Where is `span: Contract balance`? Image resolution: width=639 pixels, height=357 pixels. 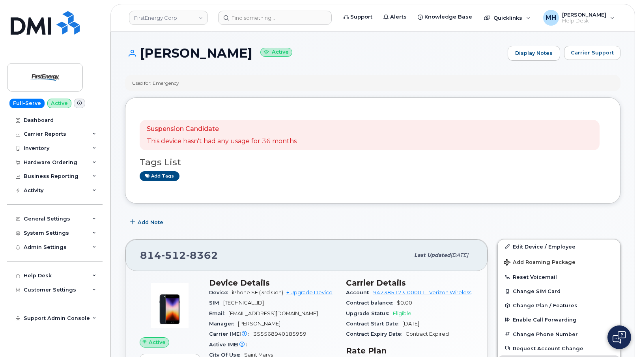
span: Contract balance is located at coordinates (371, 303).